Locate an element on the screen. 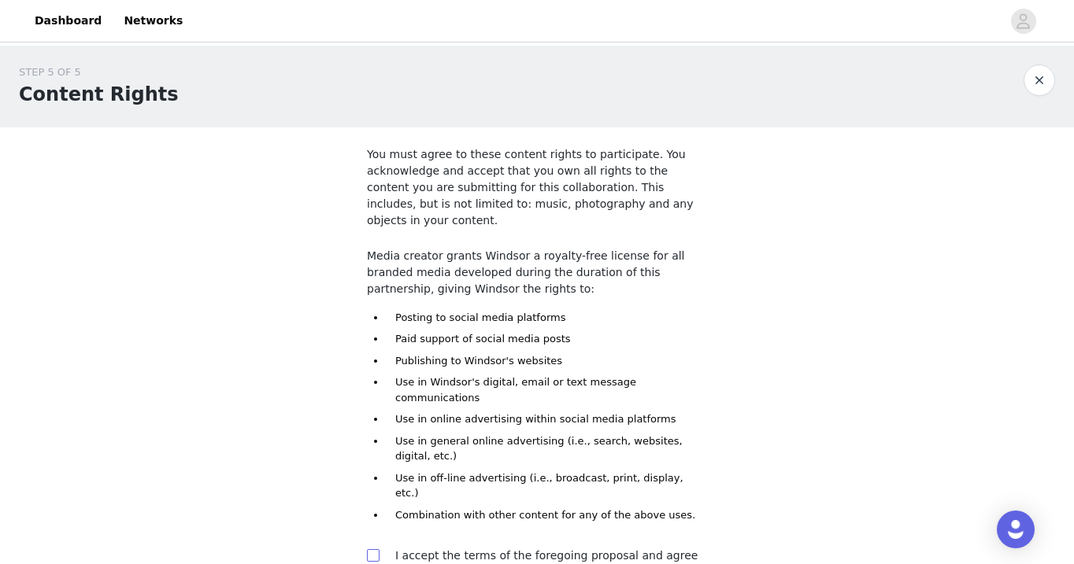 Image resolution: width=1074 pixels, height=564 pixels. li: Use in off-line advertising (i.e., broadcast, print, display, etc.) is located at coordinates (546, 486).